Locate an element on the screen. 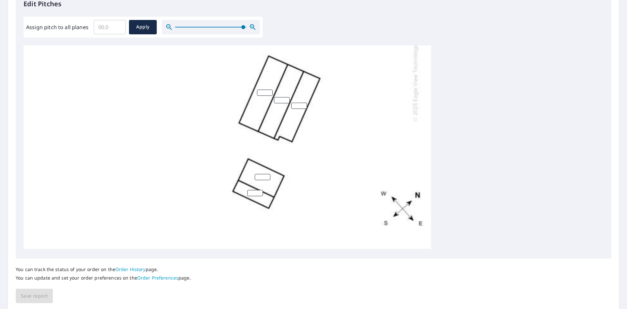 The height and width of the screenshot is (309, 627). span: Apply is located at coordinates (143, 27).